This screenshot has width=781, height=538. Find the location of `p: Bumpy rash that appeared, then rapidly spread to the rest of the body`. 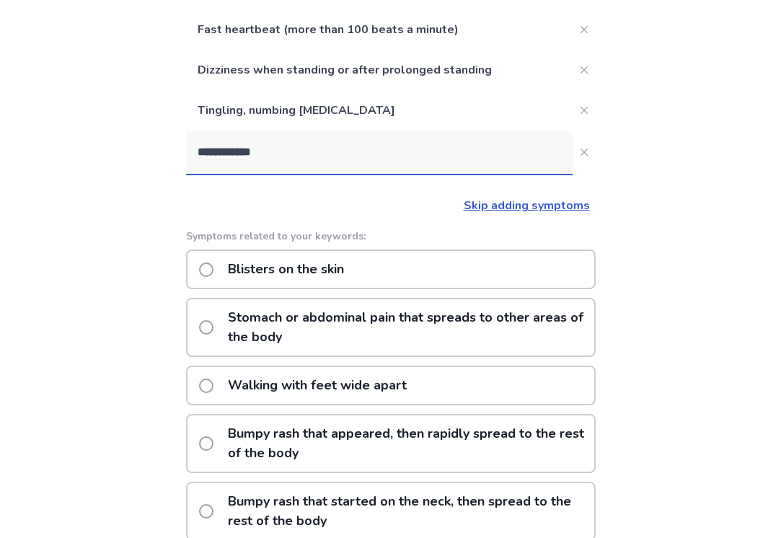

p: Bumpy rash that appeared, then rapidly spread to the rest of the body is located at coordinates (407, 444).